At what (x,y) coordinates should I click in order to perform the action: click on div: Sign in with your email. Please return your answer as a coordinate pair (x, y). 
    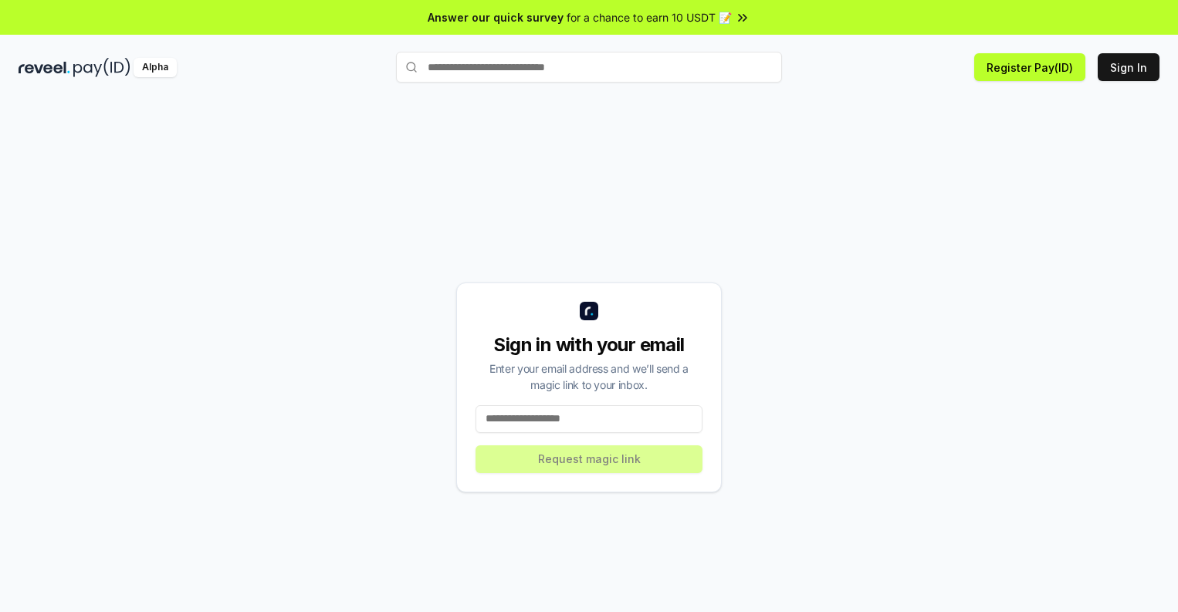
    Looking at the image, I should click on (589, 345).